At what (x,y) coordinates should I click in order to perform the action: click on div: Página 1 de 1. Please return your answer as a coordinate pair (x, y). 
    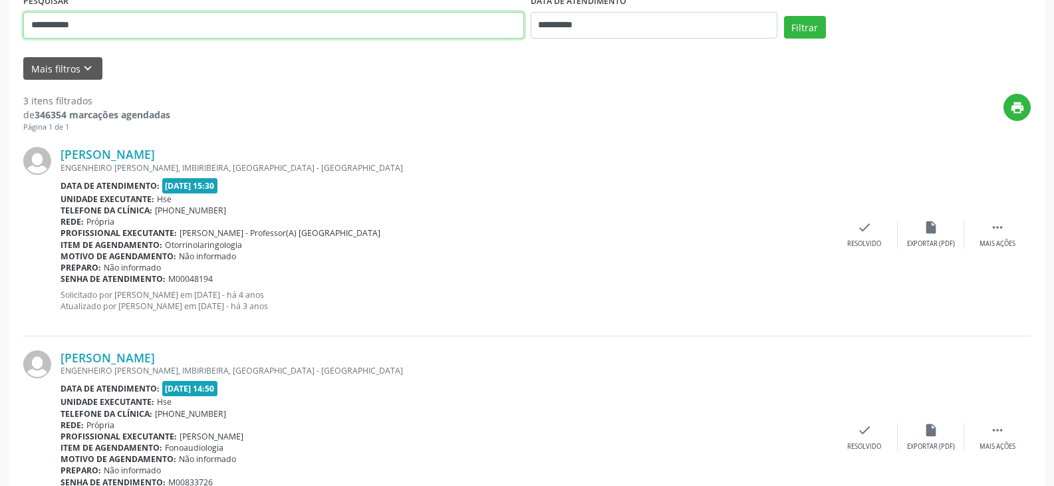
    Looking at the image, I should click on (96, 127).